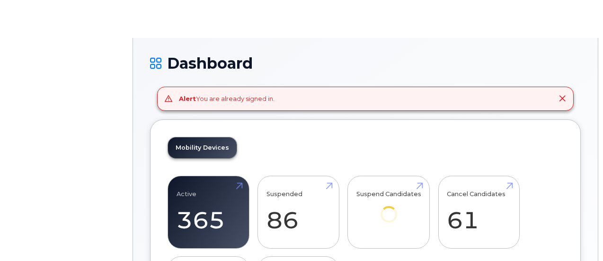 The image size is (603, 261). I want to click on a: Active 365, so click(208, 212).